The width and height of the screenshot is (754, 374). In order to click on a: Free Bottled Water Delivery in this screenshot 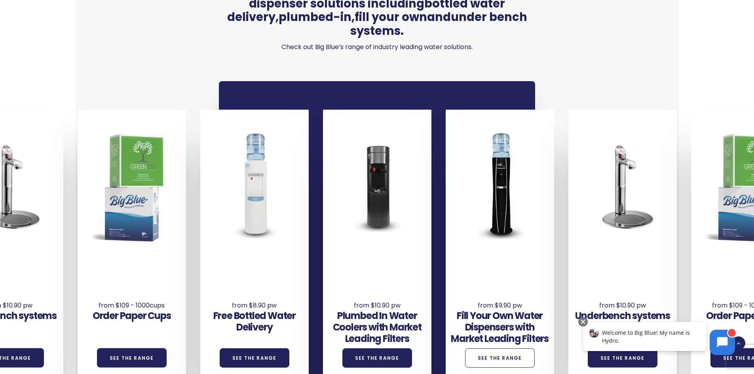, I will do `click(254, 321)`.